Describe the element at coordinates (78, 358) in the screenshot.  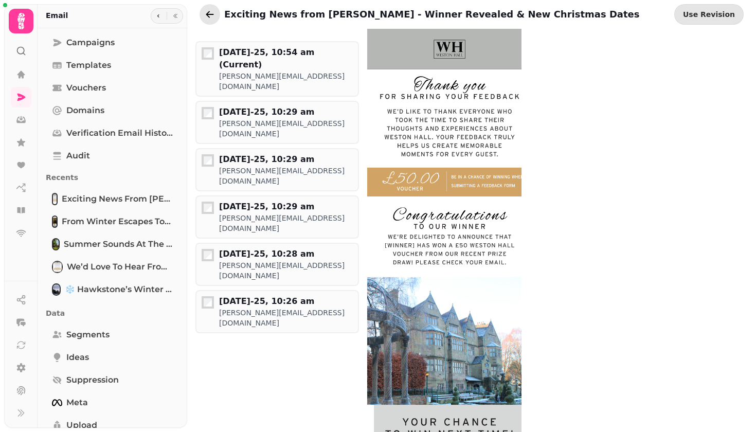
I see `span: Ideas` at that location.